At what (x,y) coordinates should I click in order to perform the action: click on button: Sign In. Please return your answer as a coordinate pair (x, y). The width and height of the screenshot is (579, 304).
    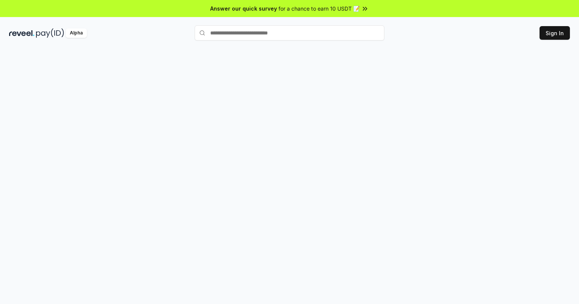
    Looking at the image, I should click on (554, 33).